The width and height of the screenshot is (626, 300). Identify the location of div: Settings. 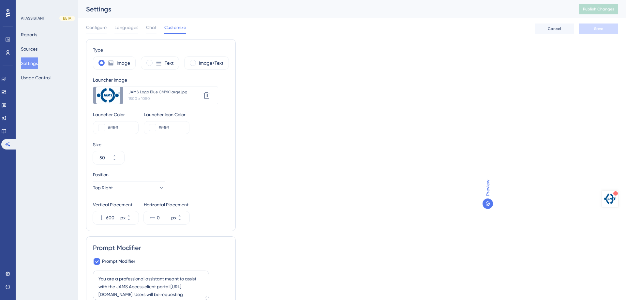
(324, 9).